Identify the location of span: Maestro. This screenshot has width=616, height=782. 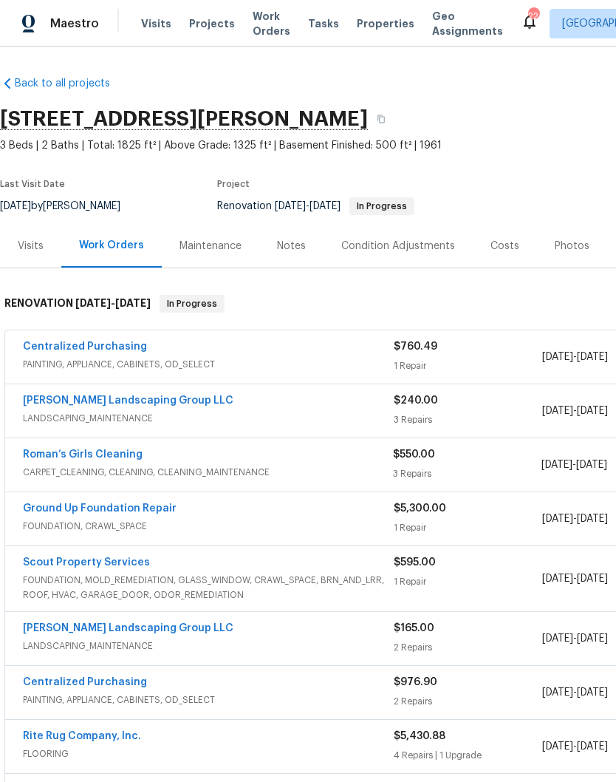
(75, 24).